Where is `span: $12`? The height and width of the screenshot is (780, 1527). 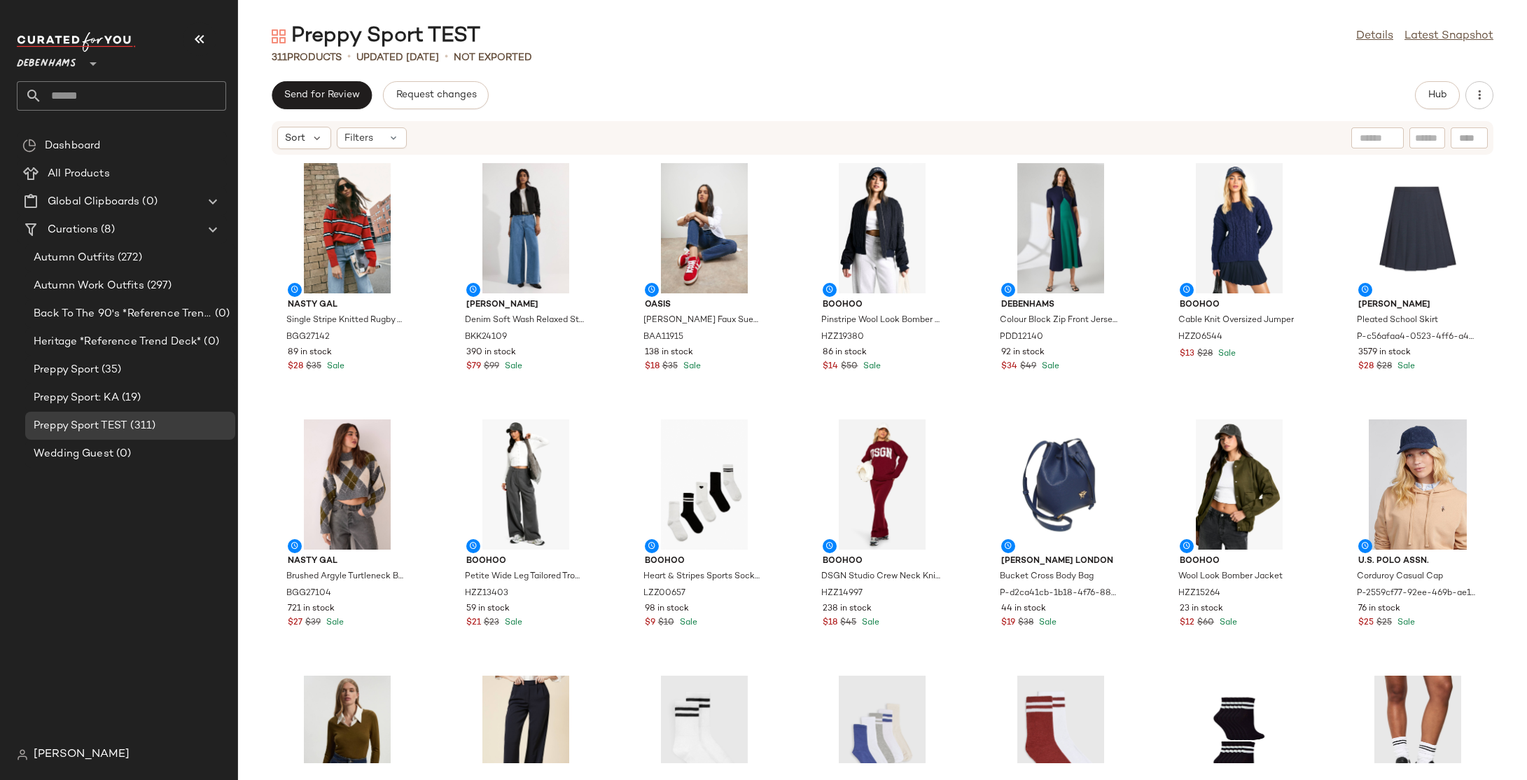
span: $12 is located at coordinates (1187, 623).